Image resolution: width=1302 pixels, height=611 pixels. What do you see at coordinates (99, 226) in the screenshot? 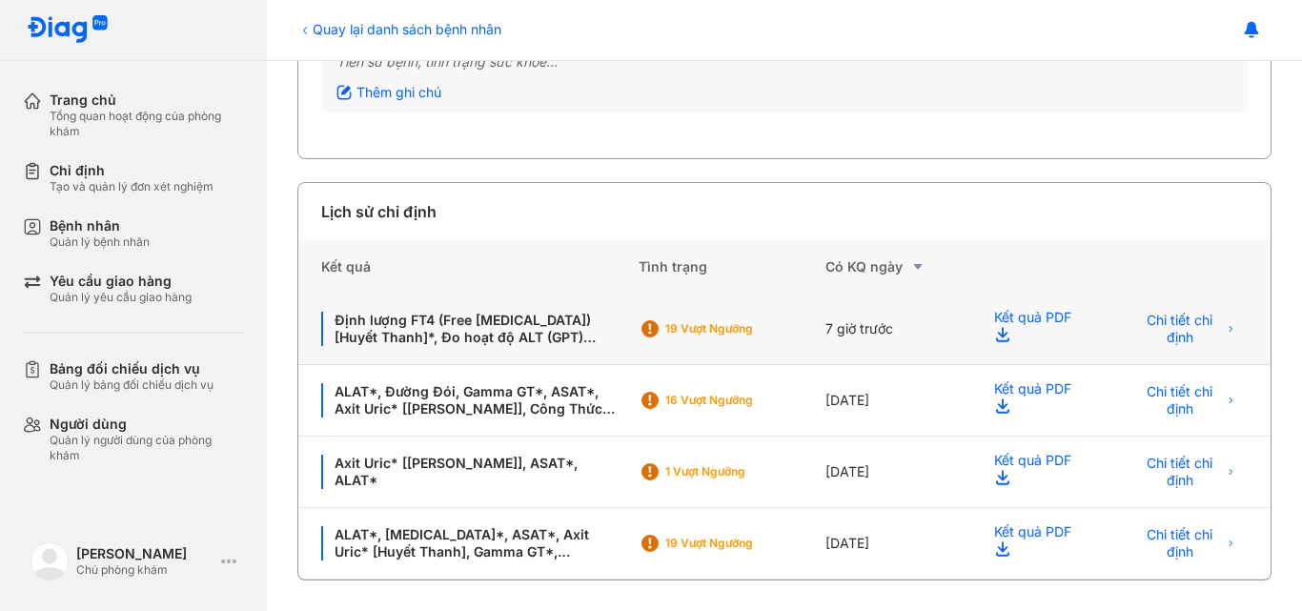
I see `div: Bệnh nhân` at bounding box center [99, 226].